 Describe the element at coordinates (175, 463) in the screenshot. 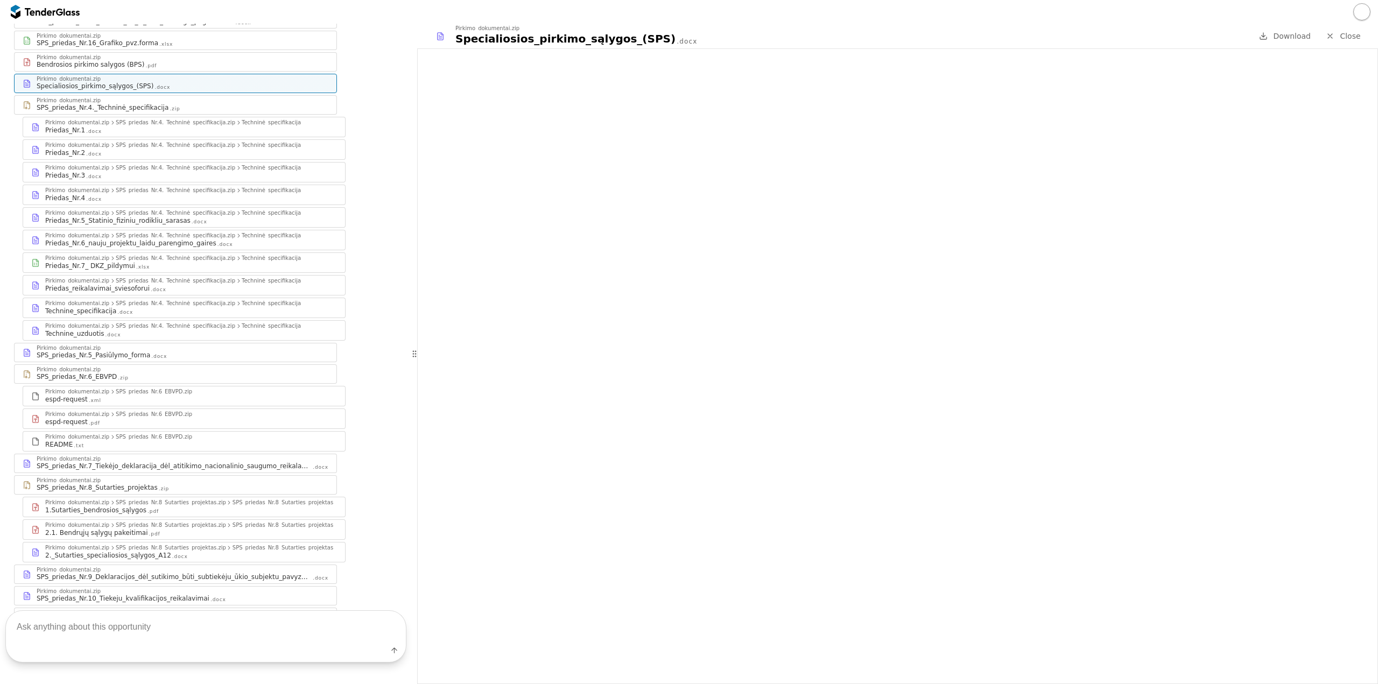

I see `a: Pirkimo_dokumentai.zipSPS_priedas_Nr.7_Tiekėjo_deklaracija_dėl_atitikimo_nacionalinio_saugumo_rei...` at that location.